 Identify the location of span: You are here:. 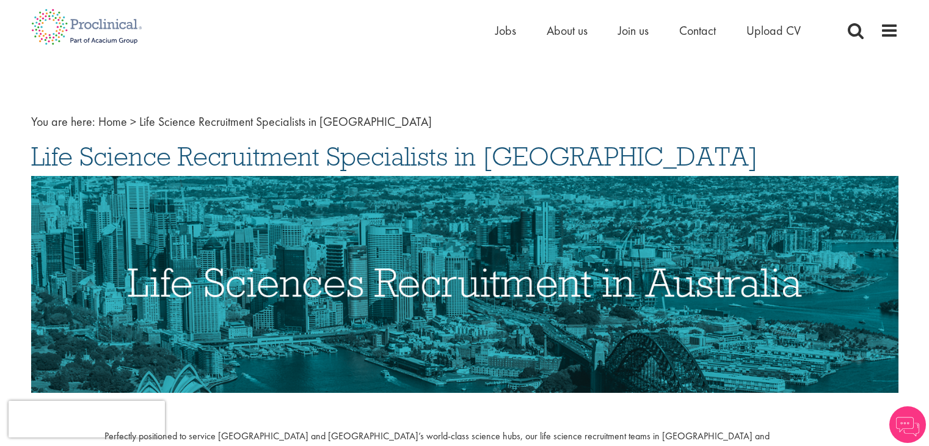
(63, 121).